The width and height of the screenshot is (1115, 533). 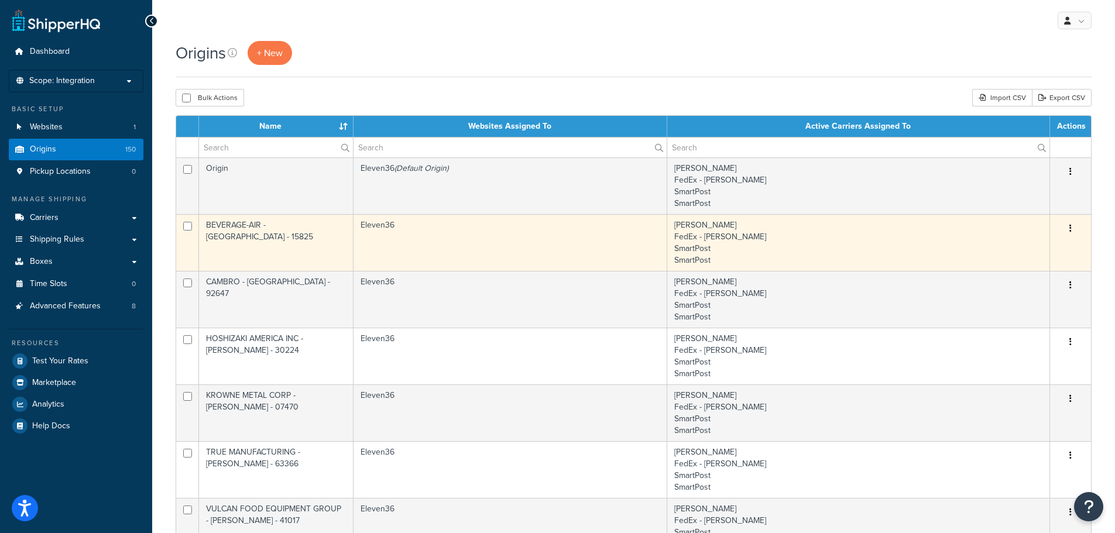 What do you see at coordinates (60, 361) in the screenshot?
I see `span: Test Your Rates` at bounding box center [60, 361].